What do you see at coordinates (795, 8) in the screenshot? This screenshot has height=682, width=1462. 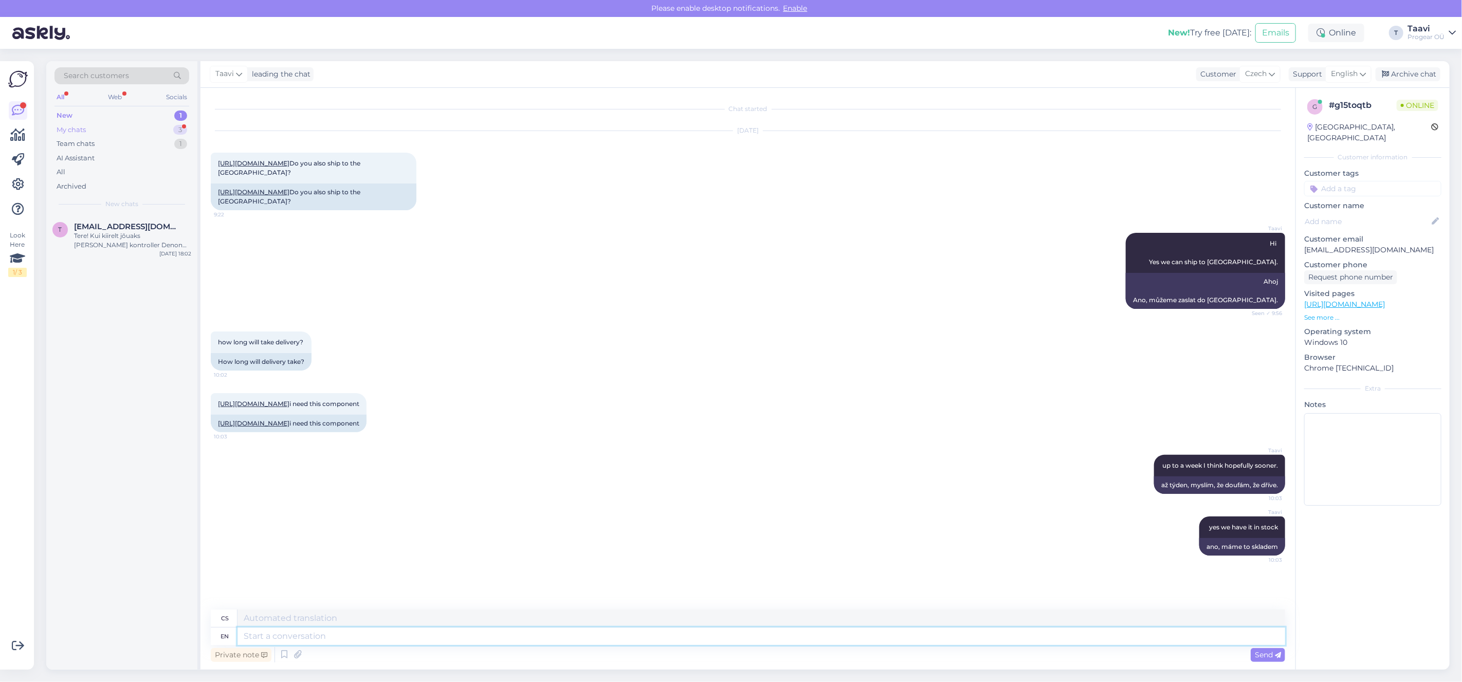 I see `span: Enable` at bounding box center [795, 8].